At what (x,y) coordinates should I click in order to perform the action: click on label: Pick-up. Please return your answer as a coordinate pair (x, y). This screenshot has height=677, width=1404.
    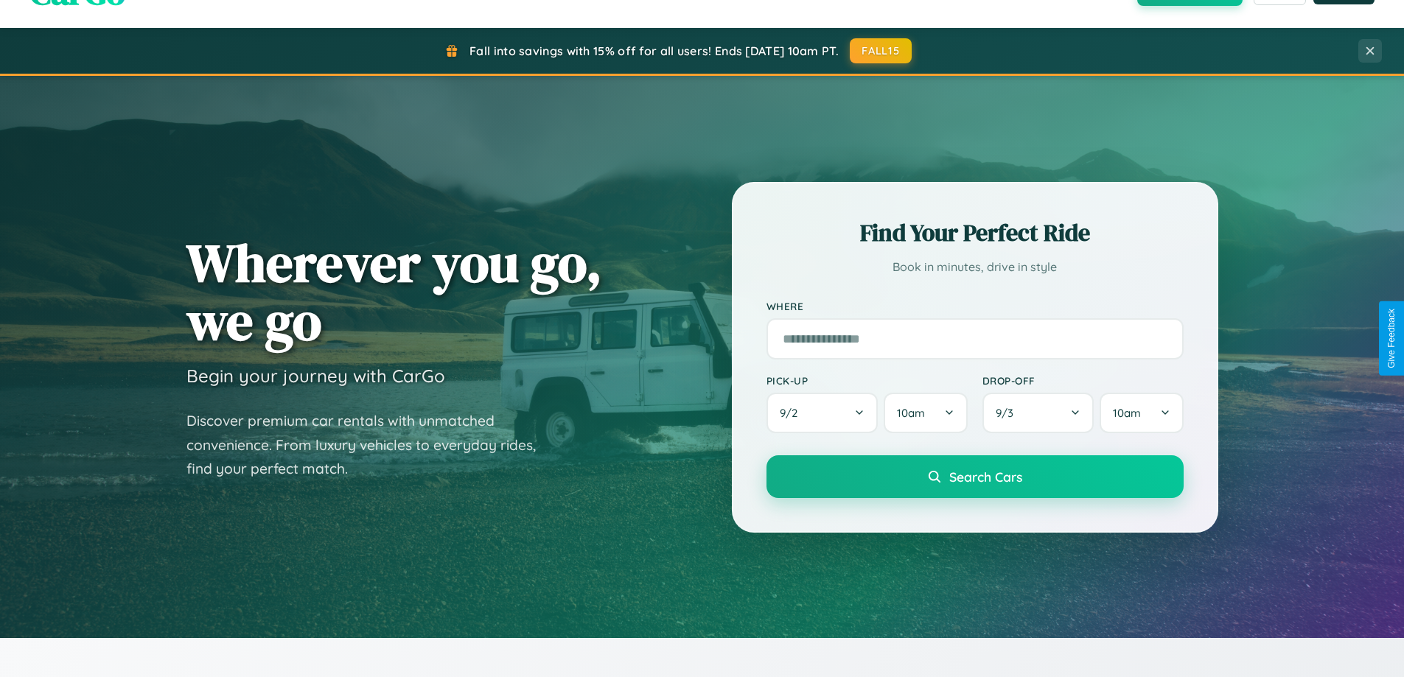
    Looking at the image, I should click on (867, 380).